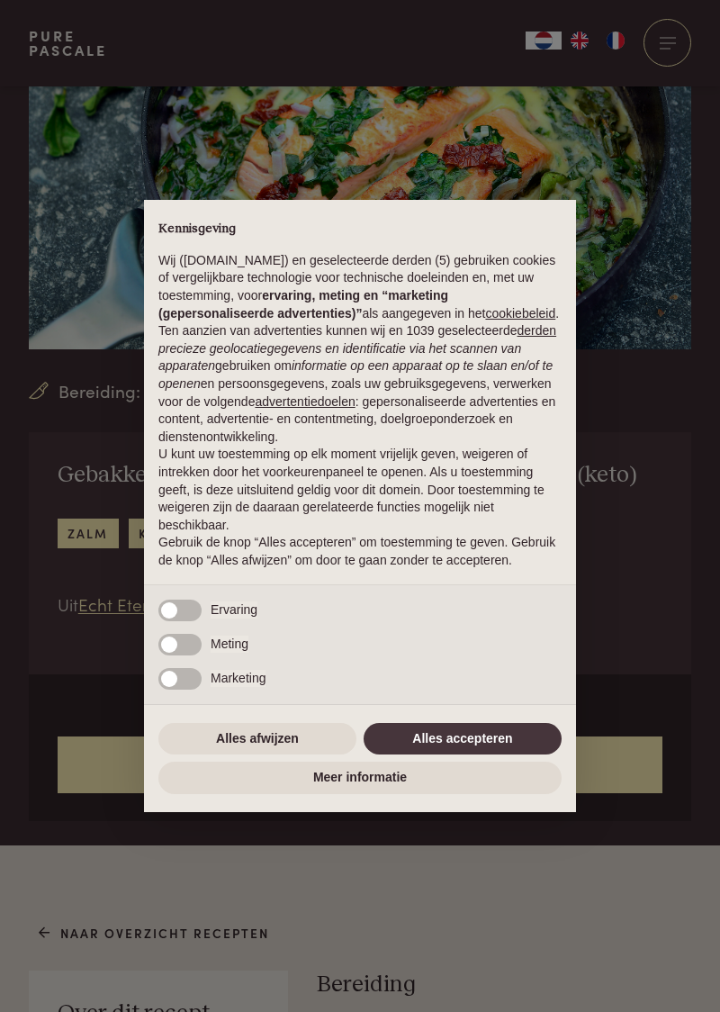  Describe the element at coordinates (360, 490) in the screenshot. I see `p: U kunt uw toestemming op elk moment vrijelijk geven, weigeren of intrekken door het voorkeurenpan...` at that location.